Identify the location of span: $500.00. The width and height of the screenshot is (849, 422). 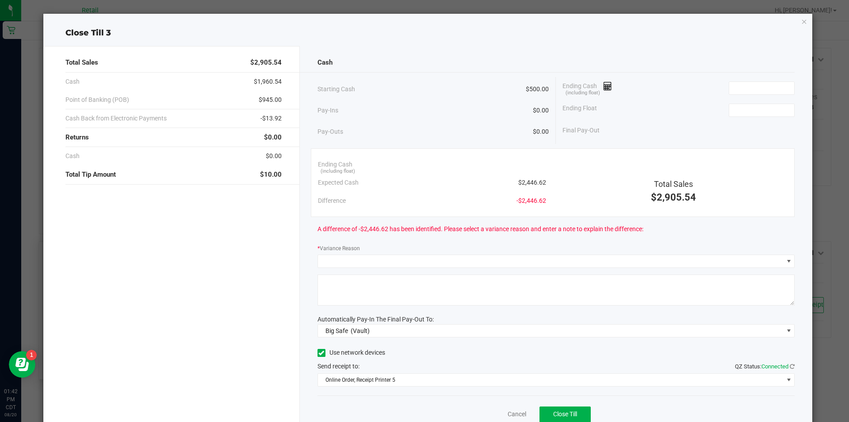
(537, 89).